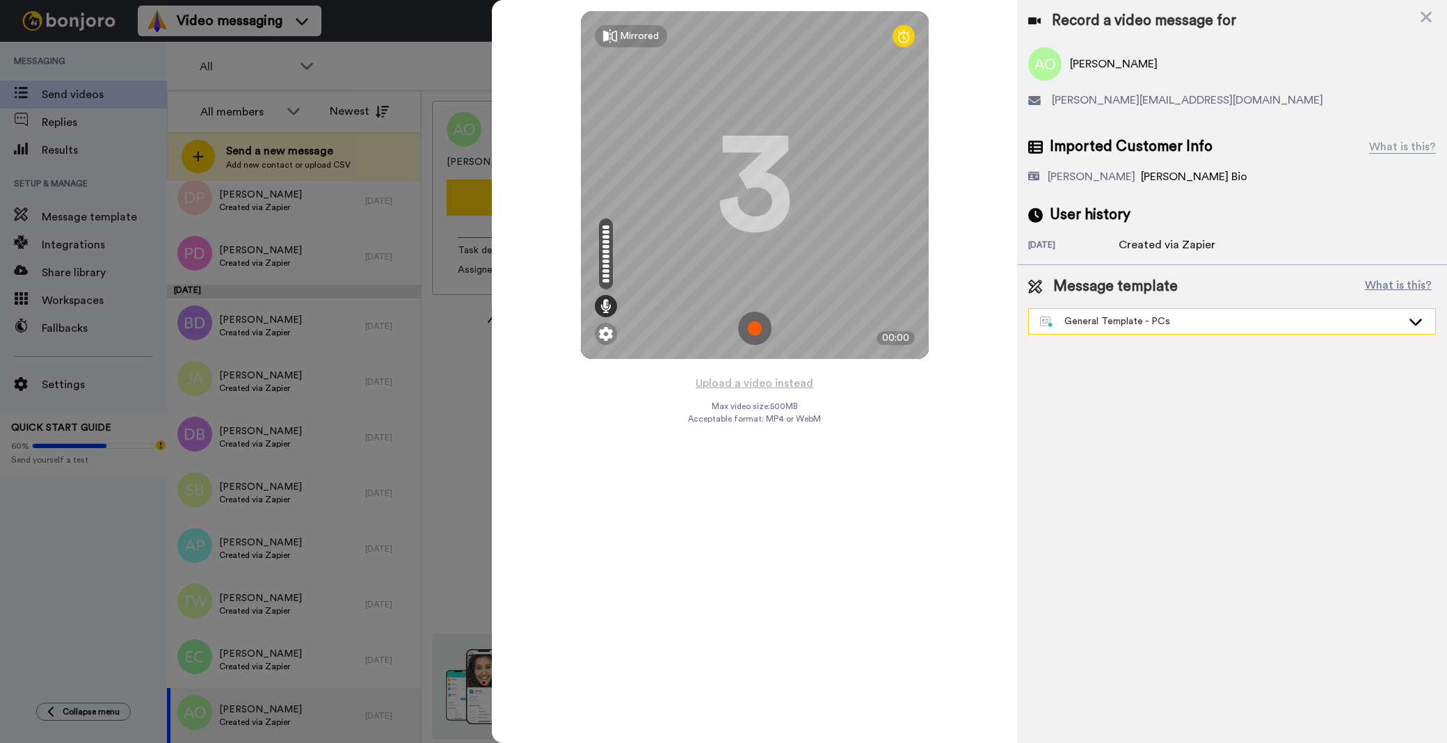 The width and height of the screenshot is (1447, 743). Describe the element at coordinates (1399, 287) in the screenshot. I see `button: What is this?` at that location.